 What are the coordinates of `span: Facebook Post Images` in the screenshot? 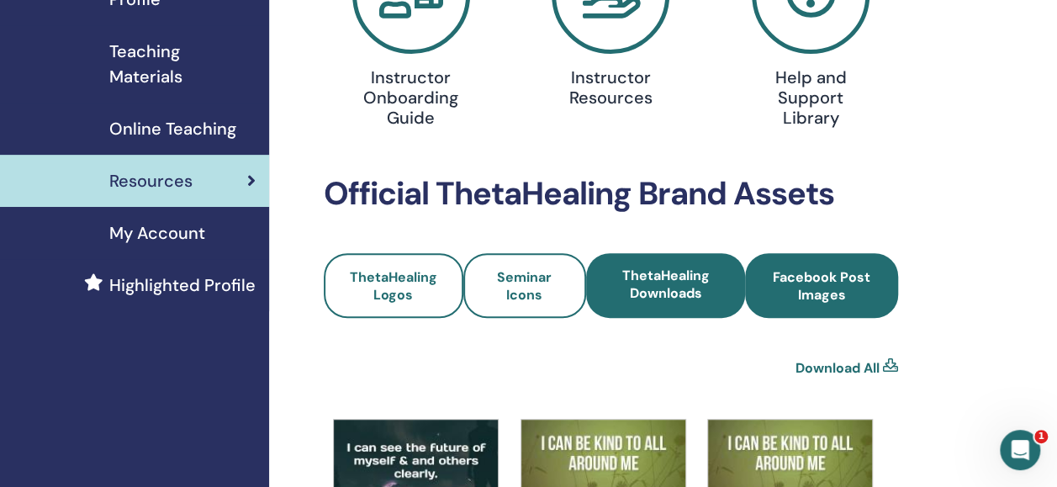 It's located at (821, 286).